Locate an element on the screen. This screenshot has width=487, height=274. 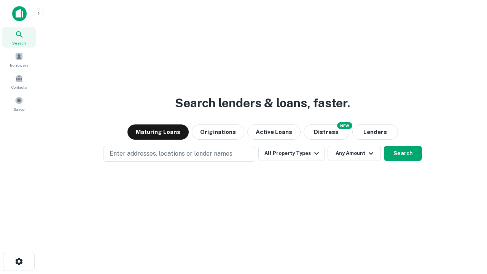
span: Search is located at coordinates (19, 43).